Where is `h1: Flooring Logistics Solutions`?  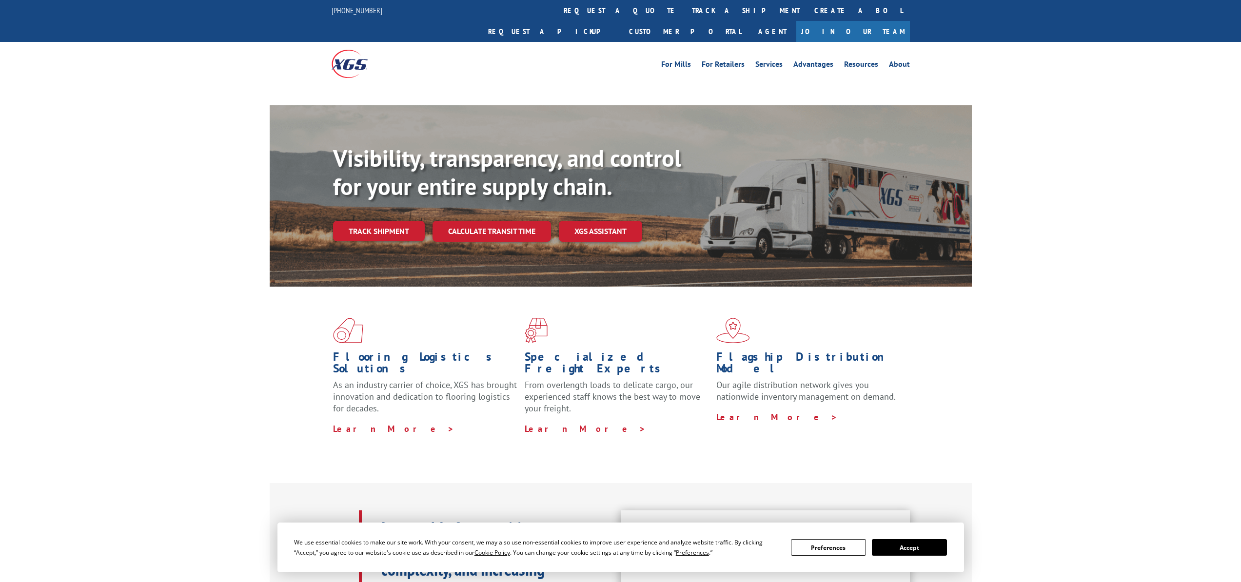 h1: Flooring Logistics Solutions is located at coordinates (425, 365).